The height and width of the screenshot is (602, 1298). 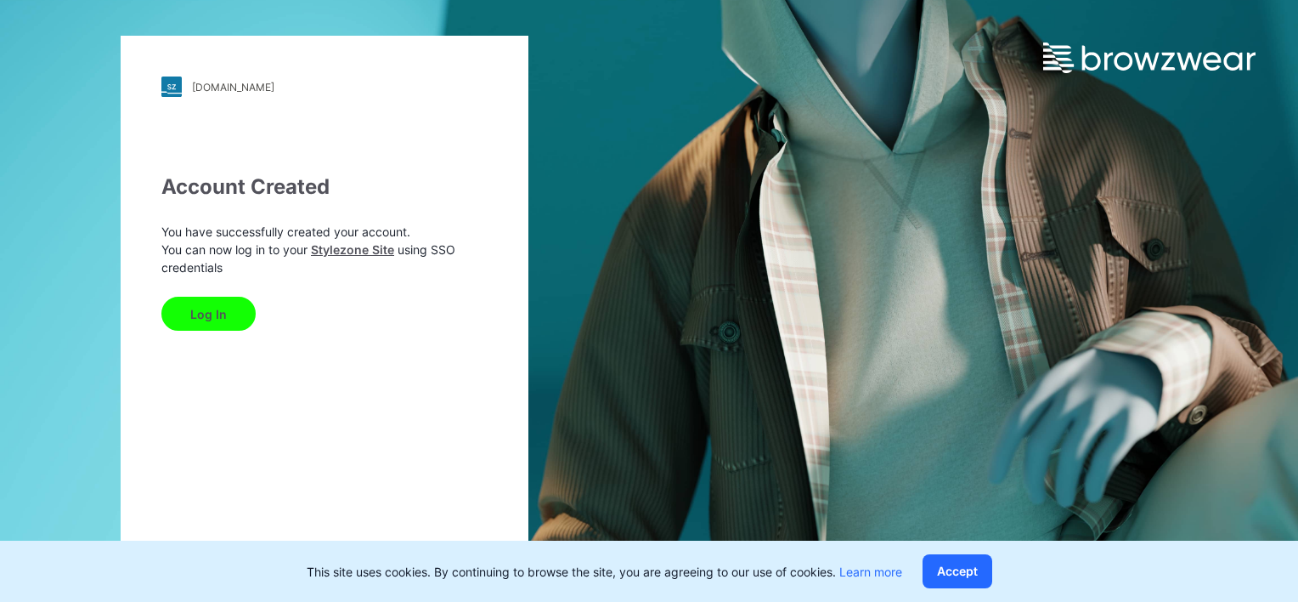 I want to click on a: Learn more, so click(x=871, y=571).